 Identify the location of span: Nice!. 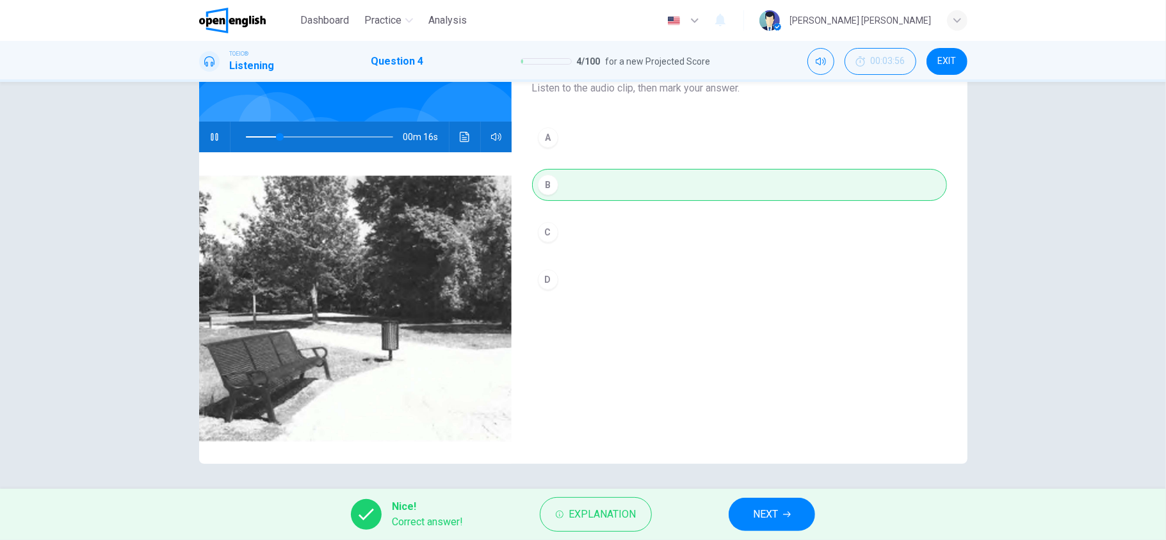
(427, 507).